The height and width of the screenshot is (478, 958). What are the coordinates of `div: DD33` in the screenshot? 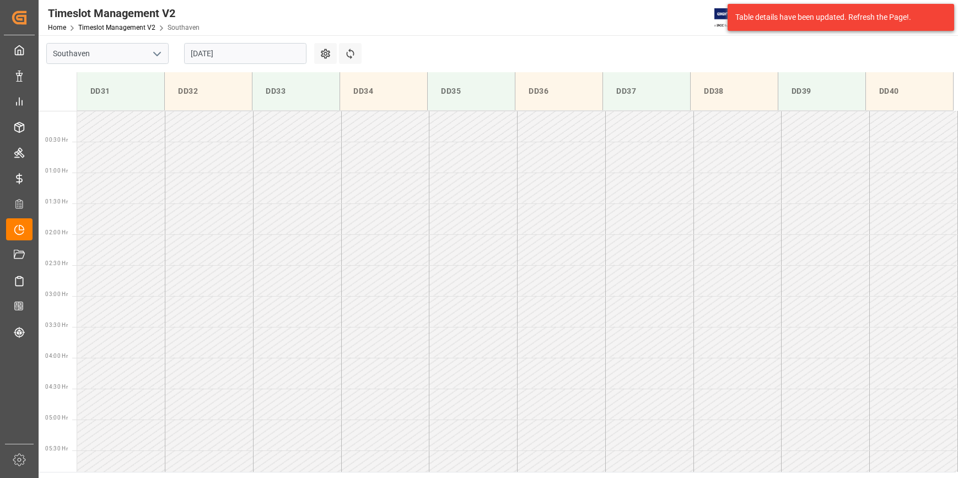 It's located at (296, 91).